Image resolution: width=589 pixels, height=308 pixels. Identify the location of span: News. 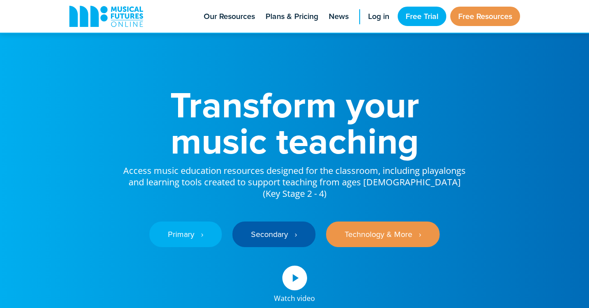
(339, 16).